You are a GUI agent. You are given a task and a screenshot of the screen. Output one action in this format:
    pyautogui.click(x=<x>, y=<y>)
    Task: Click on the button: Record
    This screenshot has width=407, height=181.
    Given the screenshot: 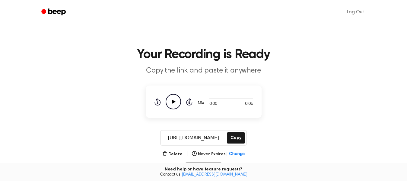 What is the action you would take?
    pyautogui.click(x=203, y=169)
    